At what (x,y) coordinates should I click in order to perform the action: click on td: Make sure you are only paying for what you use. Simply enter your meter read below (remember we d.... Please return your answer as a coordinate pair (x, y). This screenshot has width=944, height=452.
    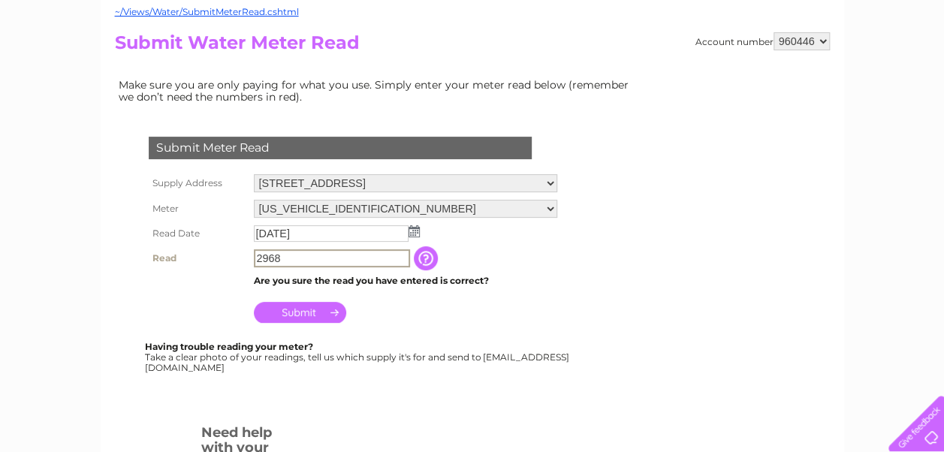
    Looking at the image, I should click on (378, 91).